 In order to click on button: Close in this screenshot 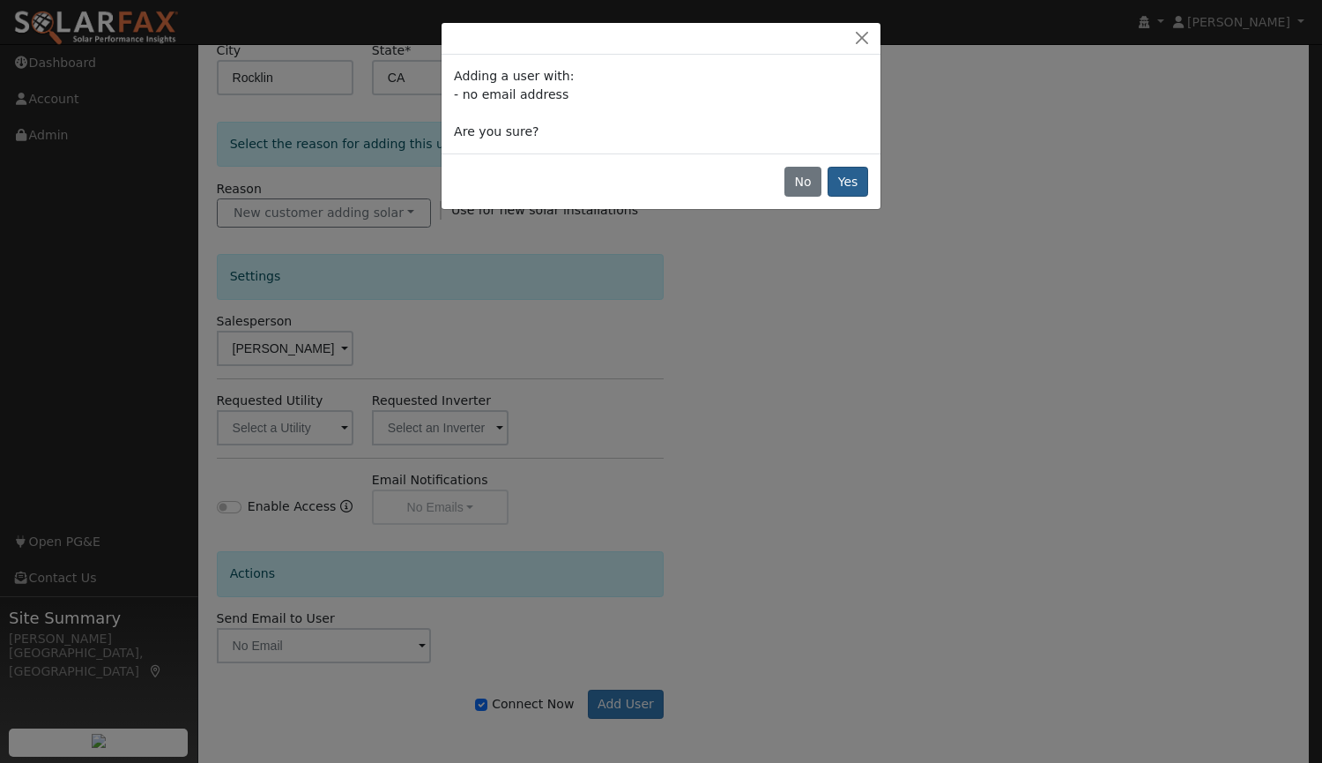, I will do `click(862, 38)`.